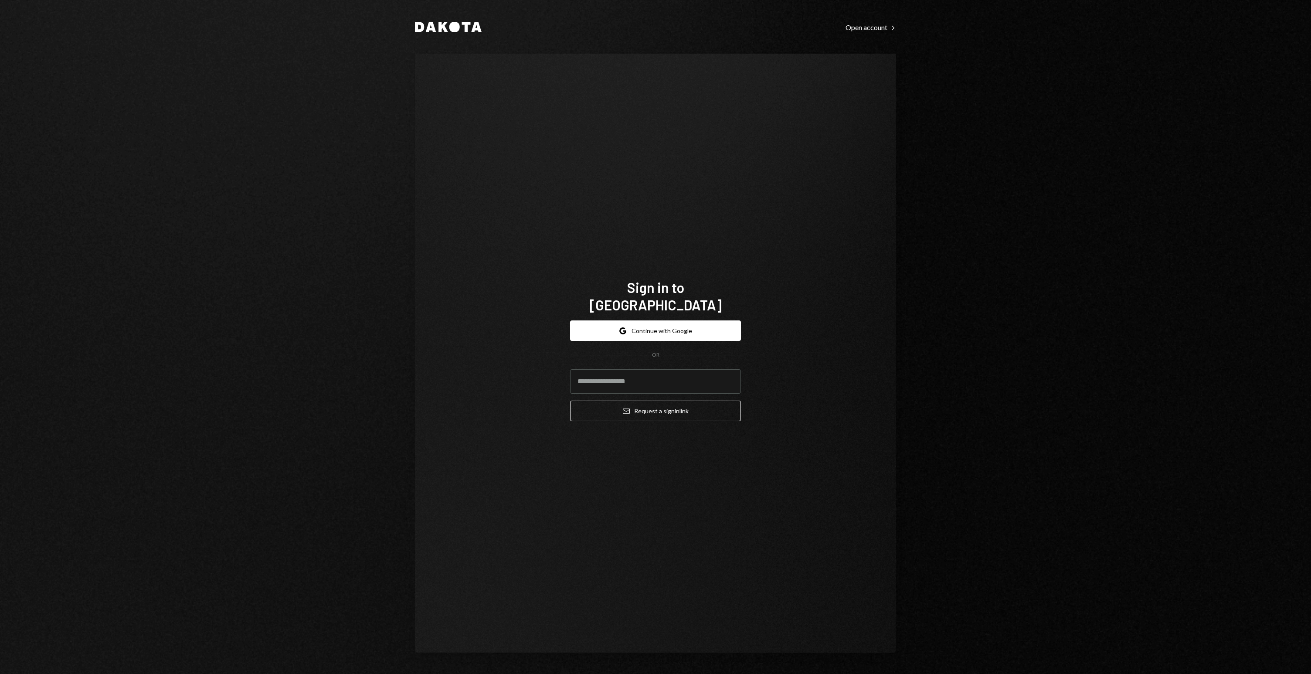 This screenshot has height=674, width=1311. I want to click on button: Continue with Google, so click(656, 330).